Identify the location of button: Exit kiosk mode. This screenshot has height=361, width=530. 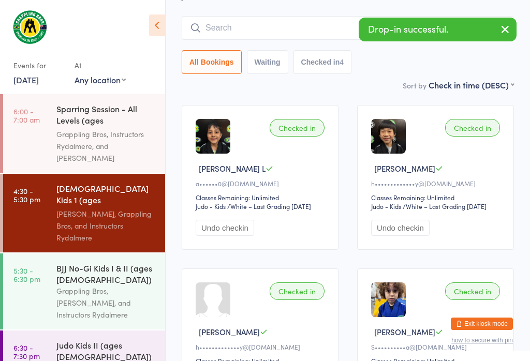
(482, 324).